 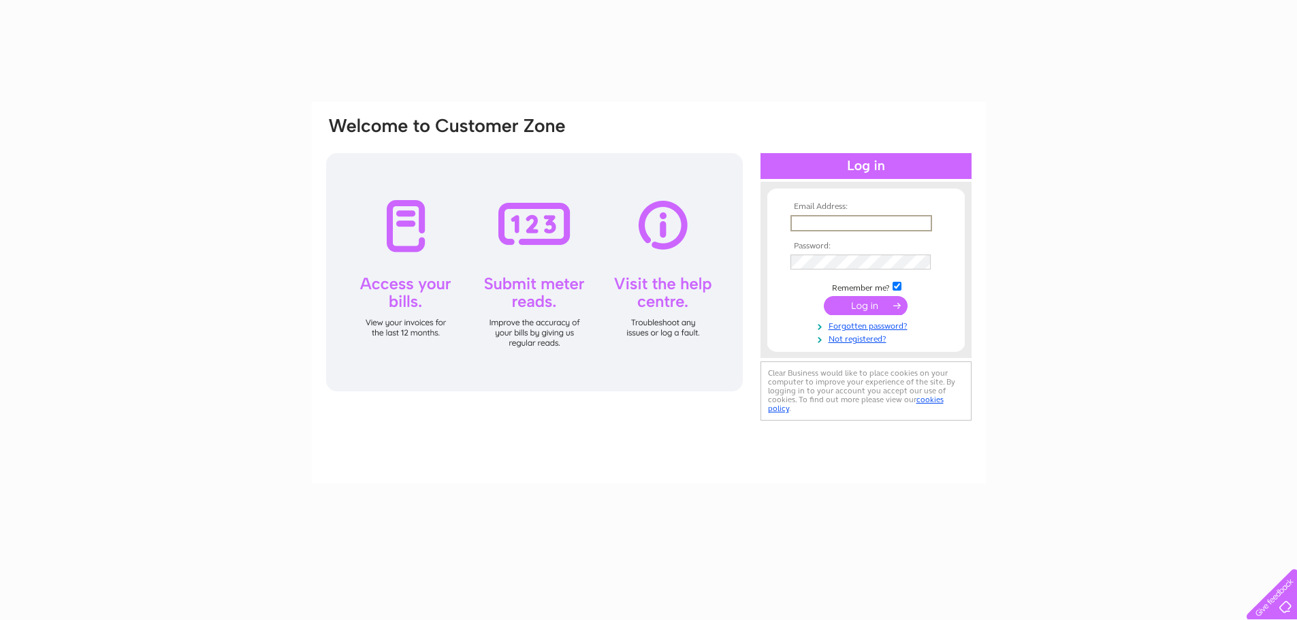 What do you see at coordinates (866, 391) in the screenshot?
I see `div: Clear Business would like to place cookies on your computer to improve your experience of the sit...` at bounding box center [866, 391].